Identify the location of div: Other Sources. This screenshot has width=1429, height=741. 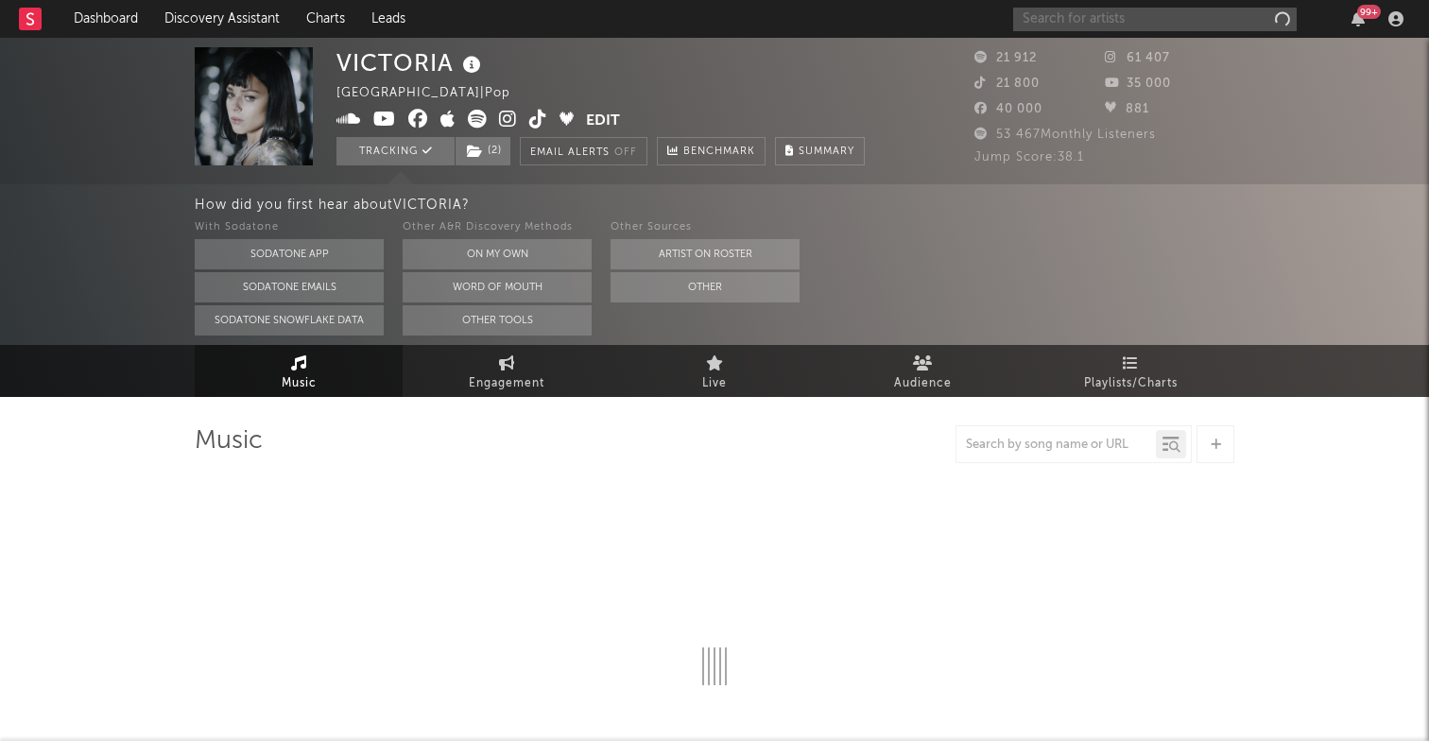
(705, 228).